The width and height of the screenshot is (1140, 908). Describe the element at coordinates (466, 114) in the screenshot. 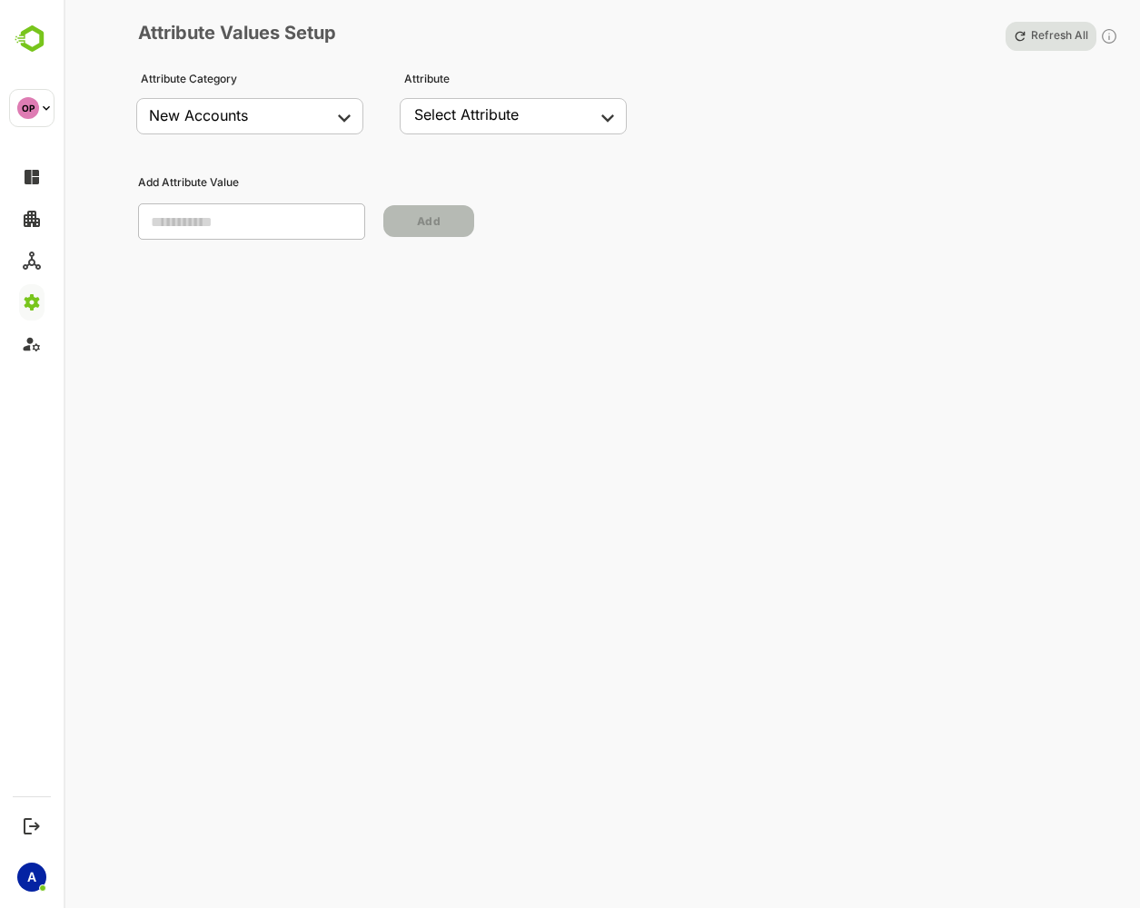

I see `div: Select Attribute` at that location.